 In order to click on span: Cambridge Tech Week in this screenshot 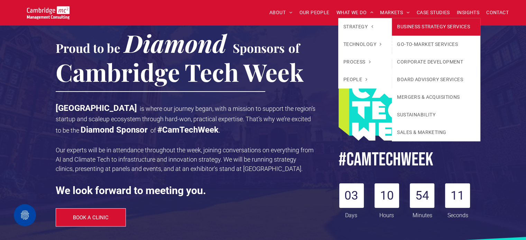, I will do `click(179, 72)`.